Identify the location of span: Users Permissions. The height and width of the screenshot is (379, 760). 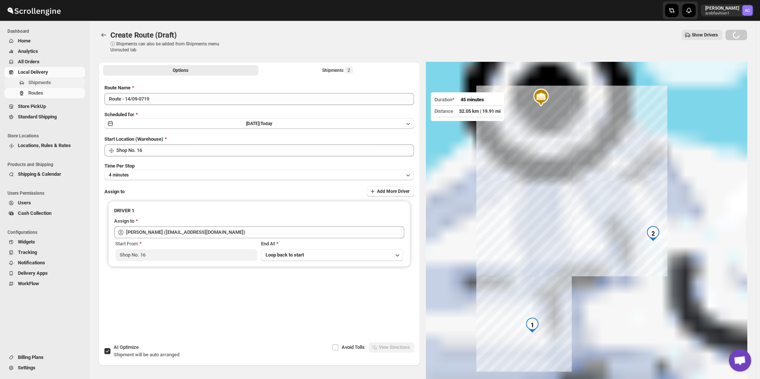
(47, 193).